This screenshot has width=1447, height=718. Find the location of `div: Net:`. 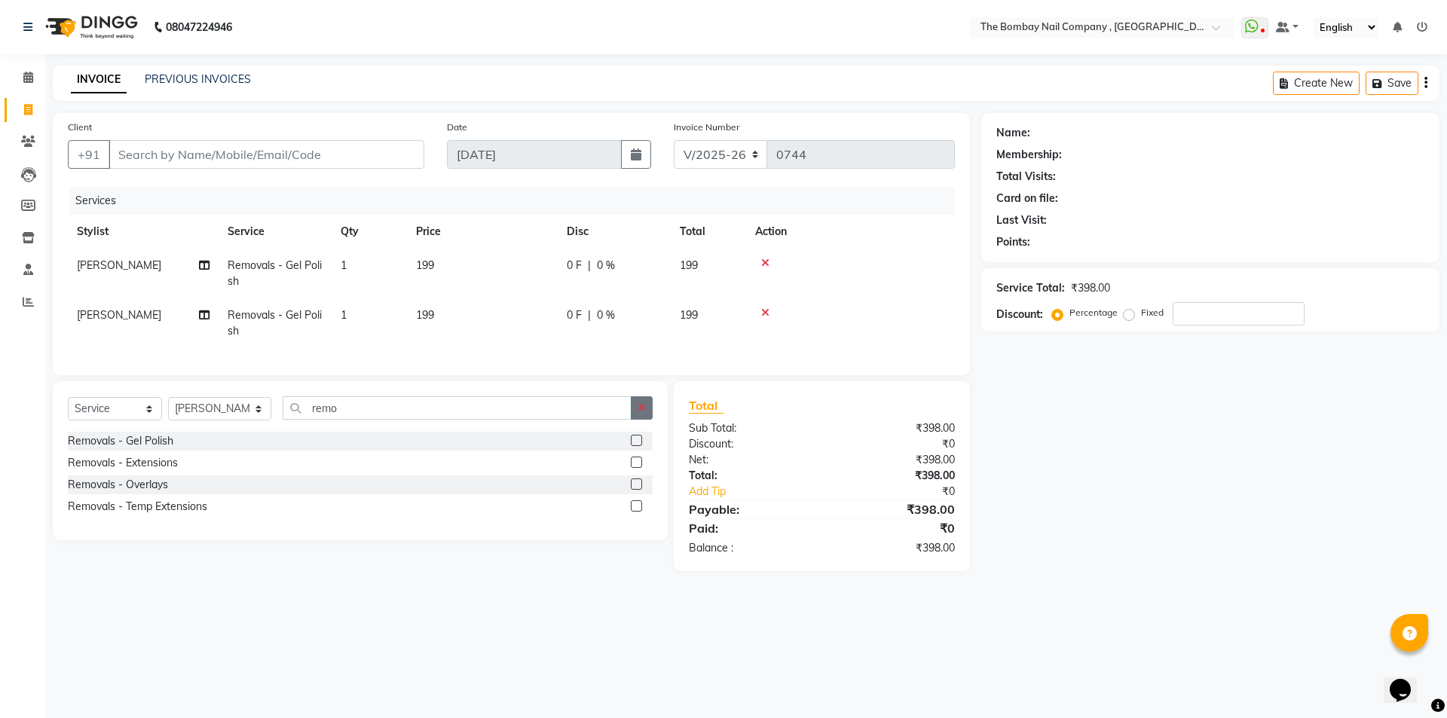

div: Net: is located at coordinates (749, 460).